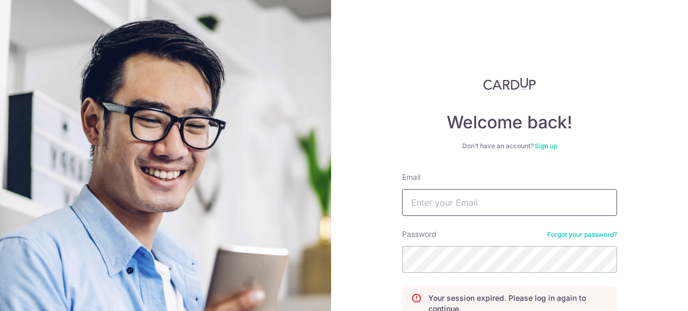 The width and height of the screenshot is (688, 311). Describe the element at coordinates (510, 84) in the screenshot. I see `img: CardUp Logo` at that location.